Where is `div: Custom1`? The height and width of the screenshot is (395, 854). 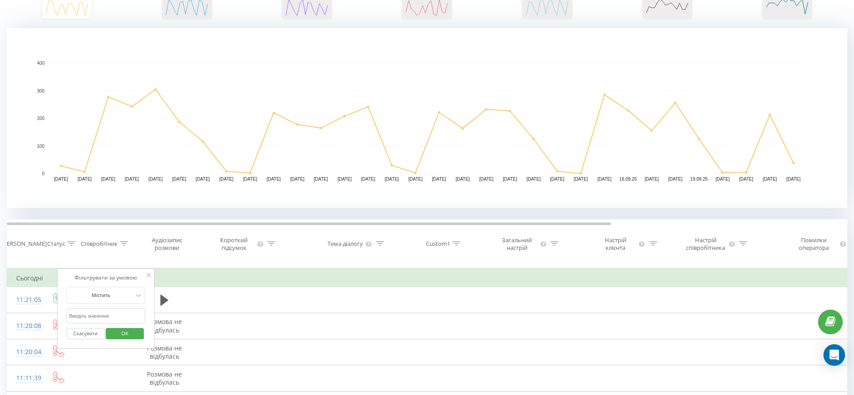
div: Custom1 is located at coordinates (438, 243).